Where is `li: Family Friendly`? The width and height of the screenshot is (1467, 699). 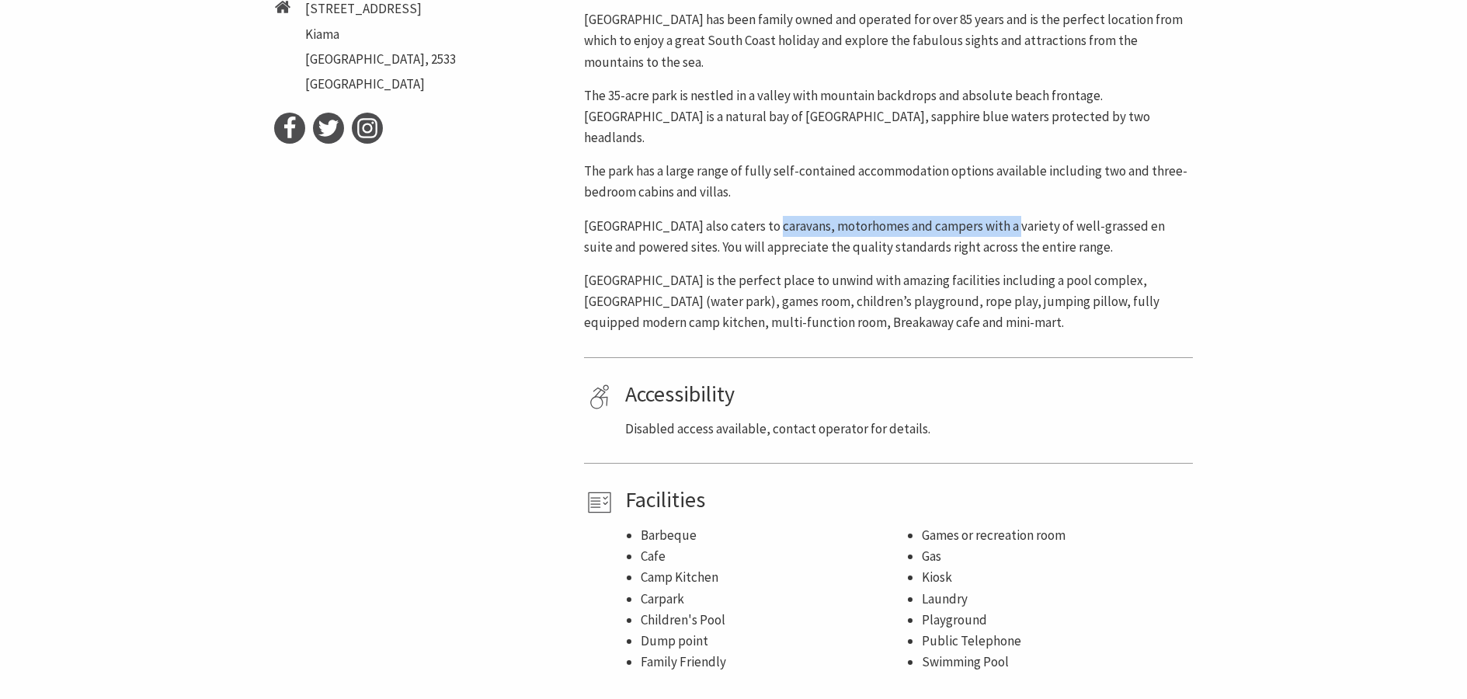 li: Family Friendly is located at coordinates (774, 662).